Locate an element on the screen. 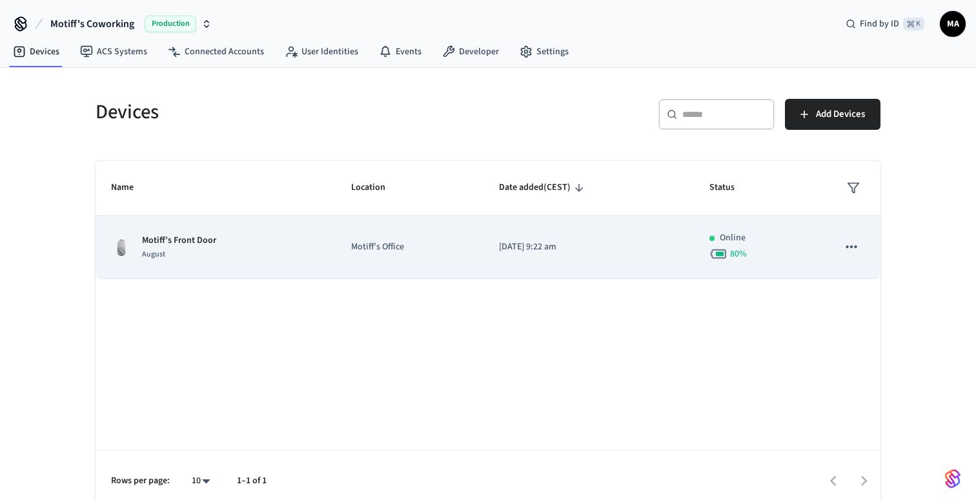 This screenshot has width=976, height=502. a: Devices is located at coordinates (36, 52).